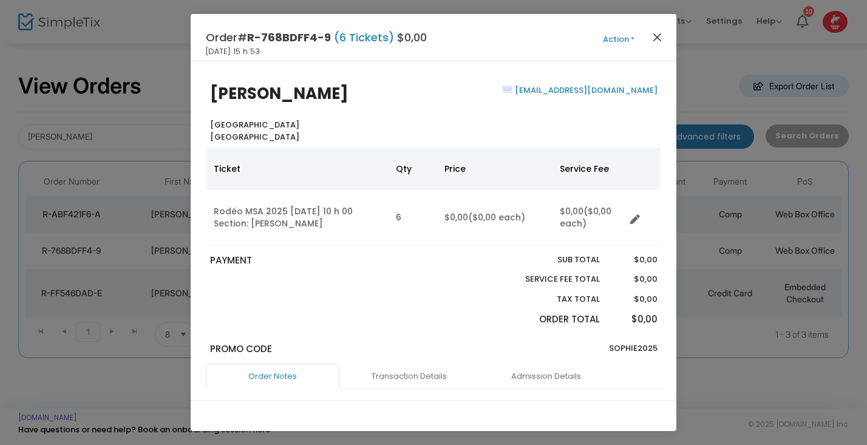 This screenshot has width=867, height=445. Describe the element at coordinates (548, 260) in the screenshot. I see `p: Sub total` at that location.